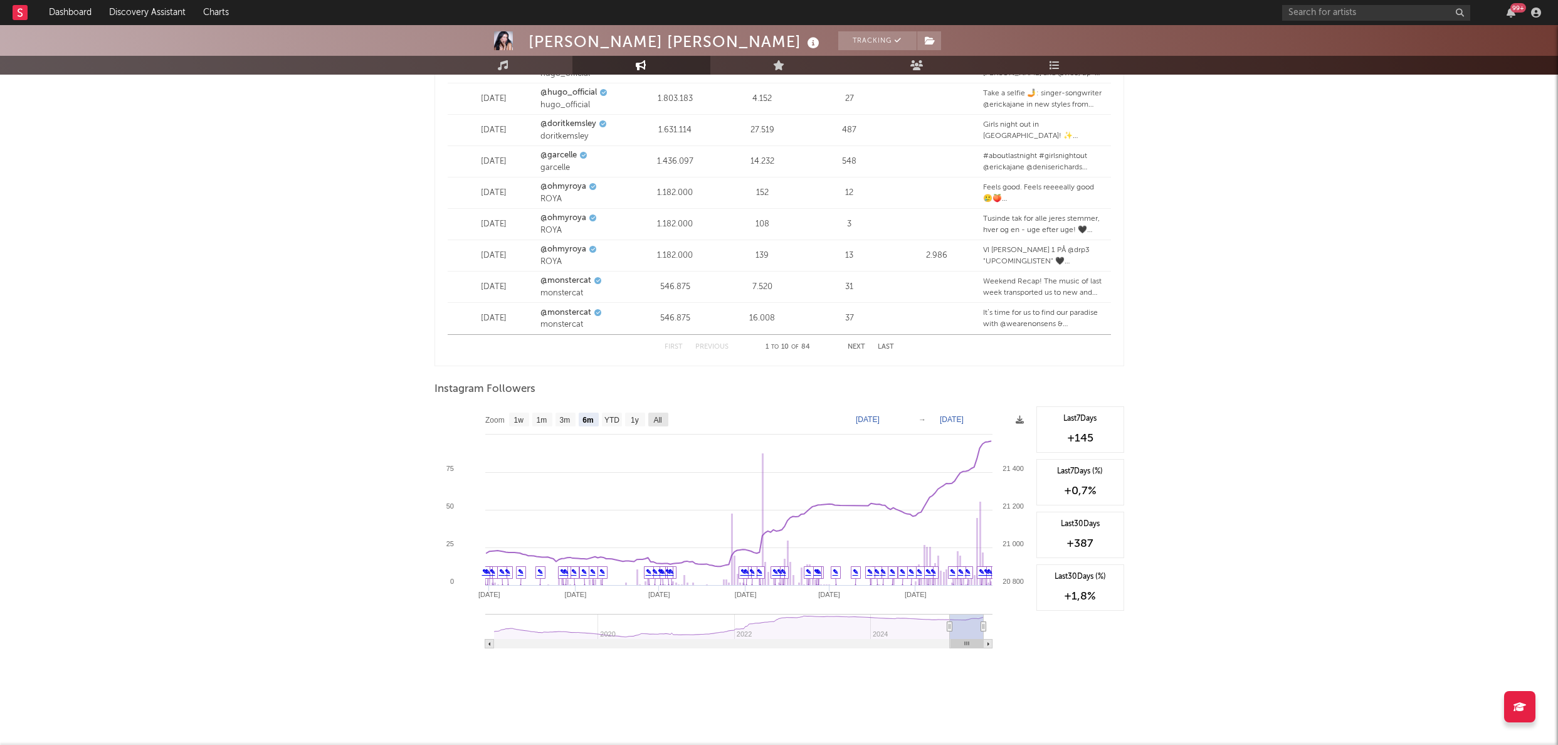 This screenshot has height=745, width=1558. Describe the element at coordinates (568, 124) in the screenshot. I see `a: @doritkemsley` at that location.